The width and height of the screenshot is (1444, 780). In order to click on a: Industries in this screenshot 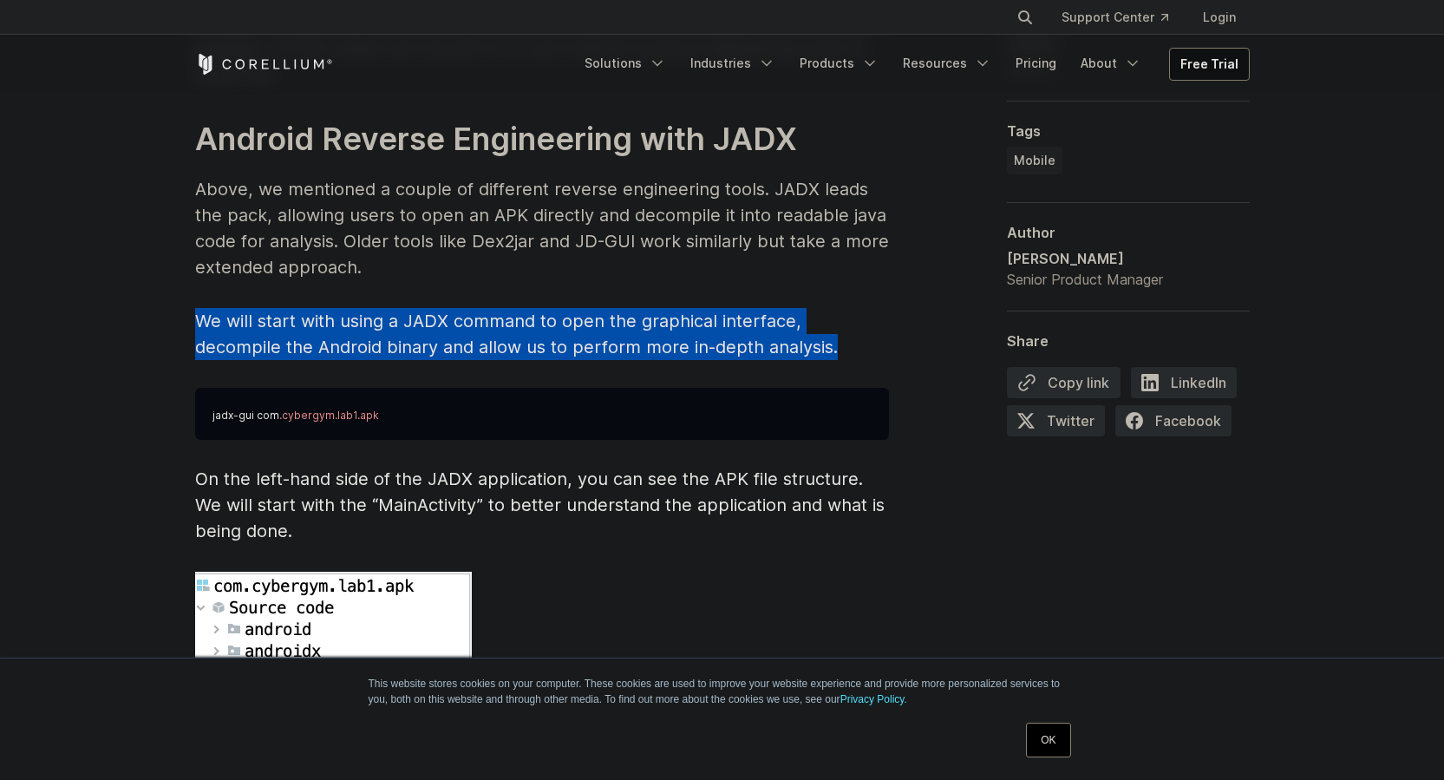, I will do `click(733, 63)`.